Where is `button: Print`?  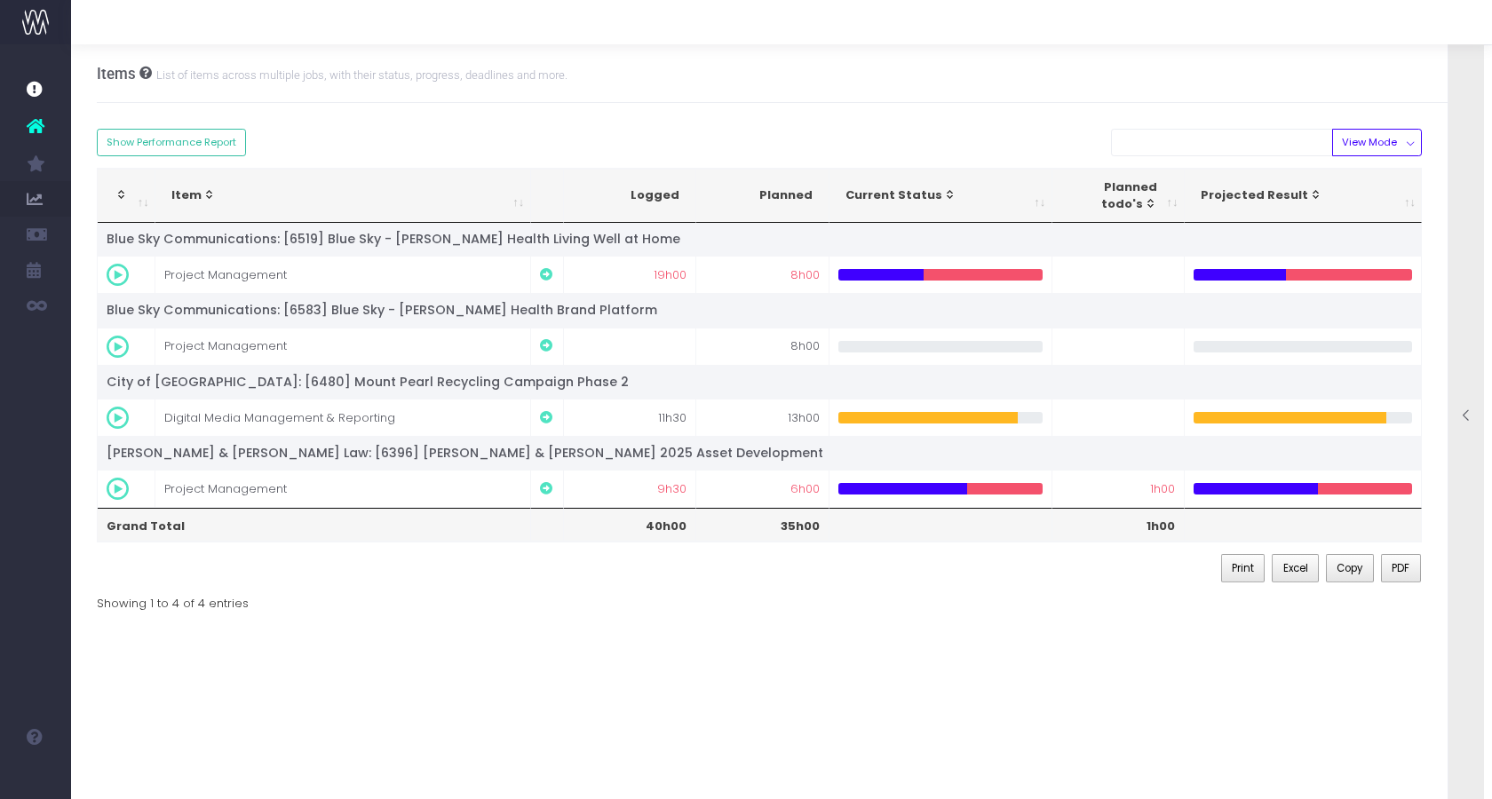 button: Print is located at coordinates (1243, 568).